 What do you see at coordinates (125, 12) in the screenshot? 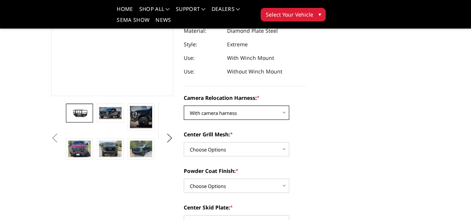
I see `a: Home` at bounding box center [125, 12].